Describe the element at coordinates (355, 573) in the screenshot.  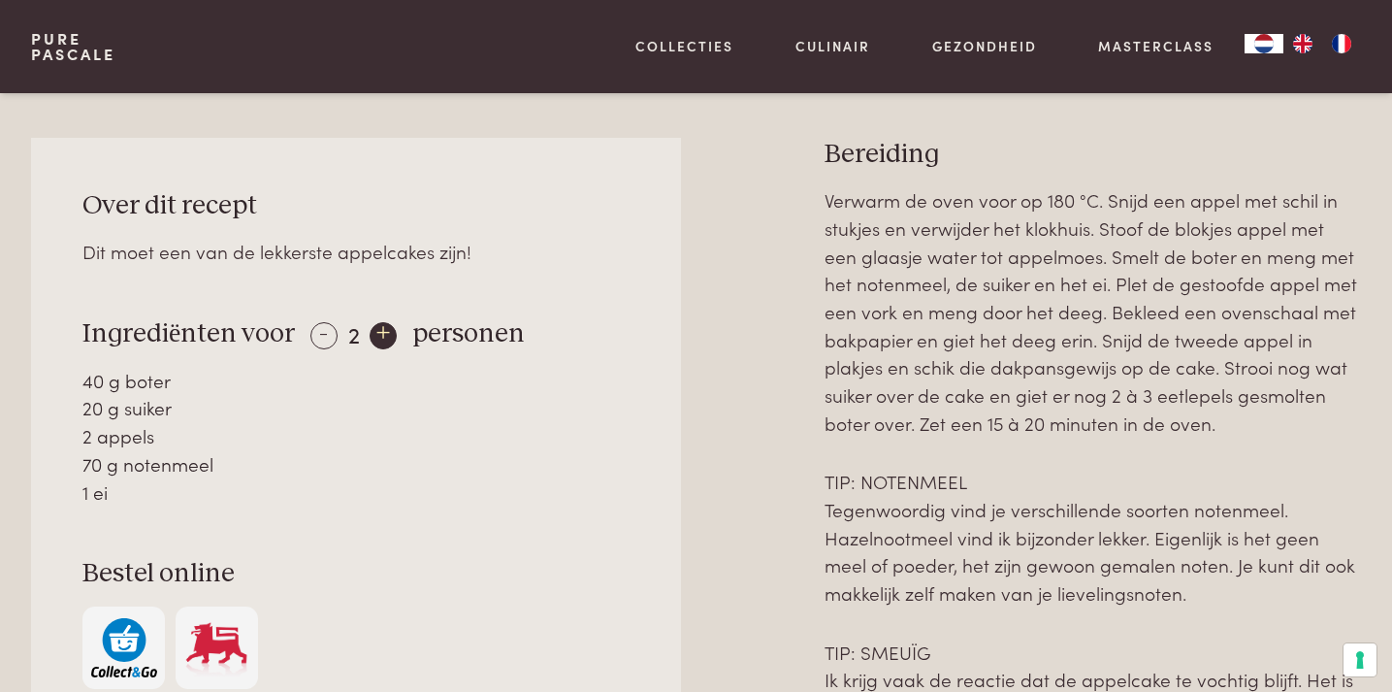
I see `h3: Bestel online` at that location.